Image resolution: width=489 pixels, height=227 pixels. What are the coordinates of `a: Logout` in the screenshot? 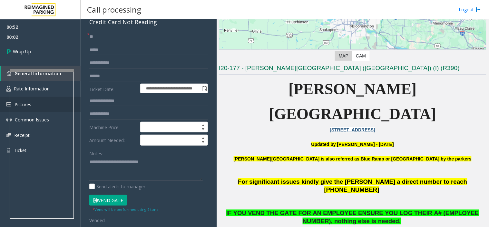 It's located at (470, 9).